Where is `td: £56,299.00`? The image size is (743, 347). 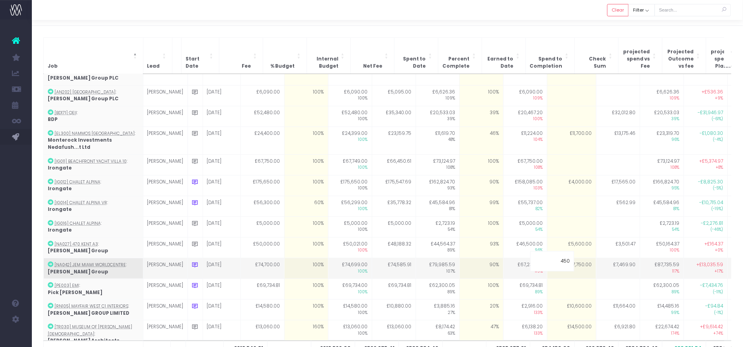 td: £56,299.00 is located at coordinates (350, 206).